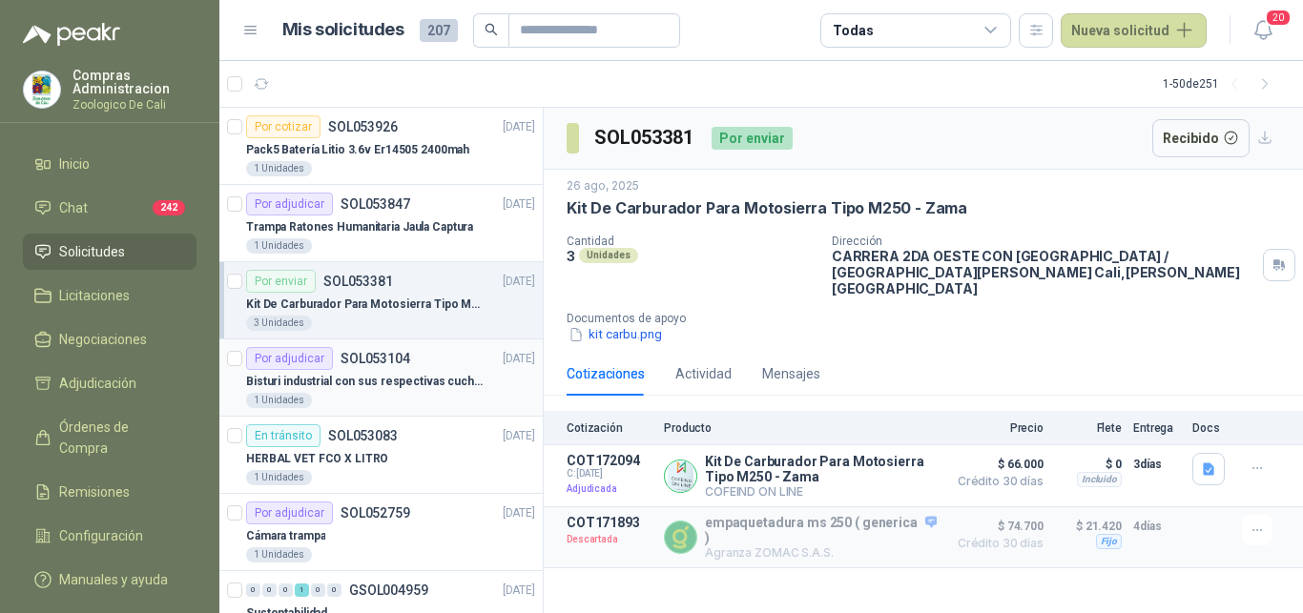 The height and width of the screenshot is (613, 1303). I want to click on p: empaquetadura ms 250 ( generica ), so click(820, 530).